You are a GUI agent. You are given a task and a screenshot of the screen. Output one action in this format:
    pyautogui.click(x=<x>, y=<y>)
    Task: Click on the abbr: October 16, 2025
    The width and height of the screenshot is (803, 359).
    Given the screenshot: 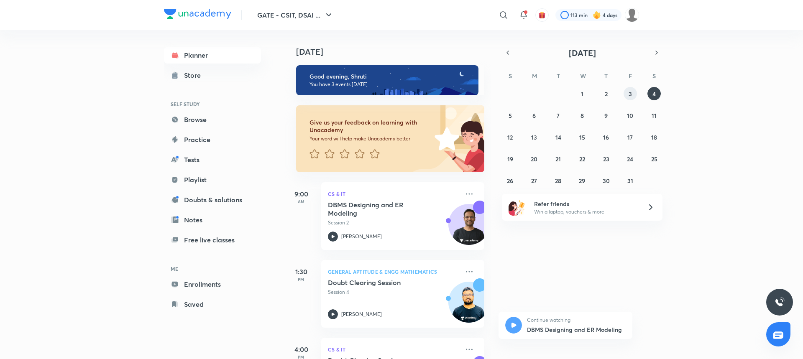 What is the action you would take?
    pyautogui.click(x=606, y=137)
    